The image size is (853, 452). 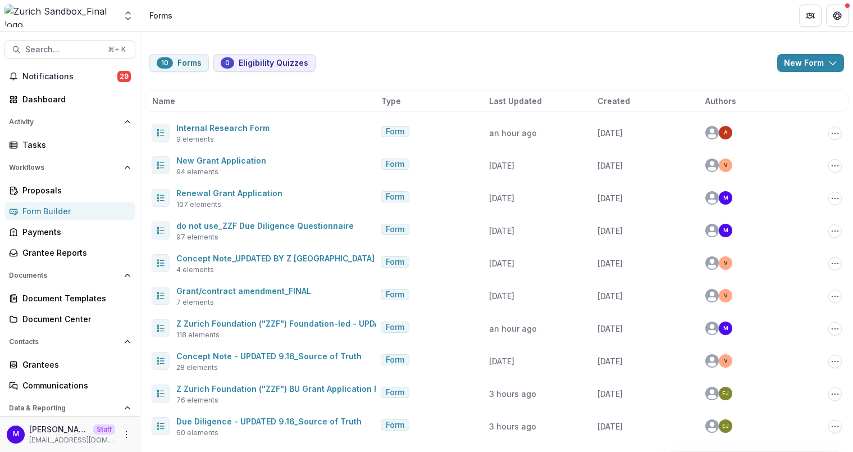 I want to click on span: 97 elements, so click(x=197, y=237).